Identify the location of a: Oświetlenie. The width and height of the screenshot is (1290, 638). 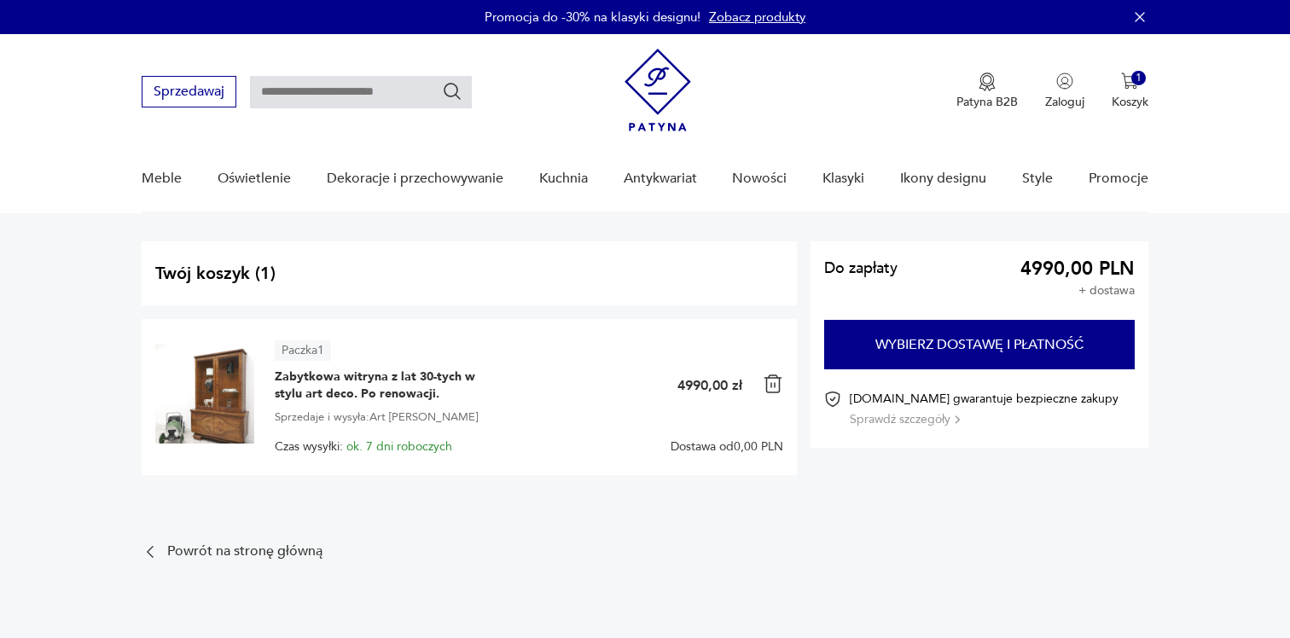
(254, 178).